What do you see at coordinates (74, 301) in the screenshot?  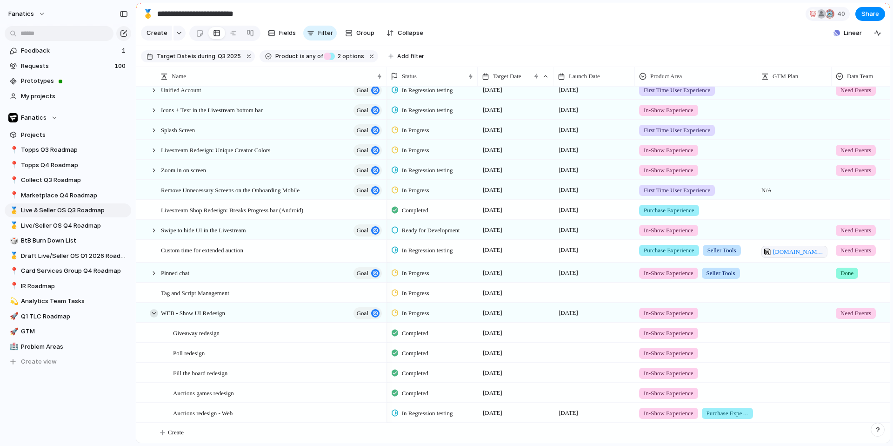 I see `span: Analytics Team Tasks` at bounding box center [74, 301].